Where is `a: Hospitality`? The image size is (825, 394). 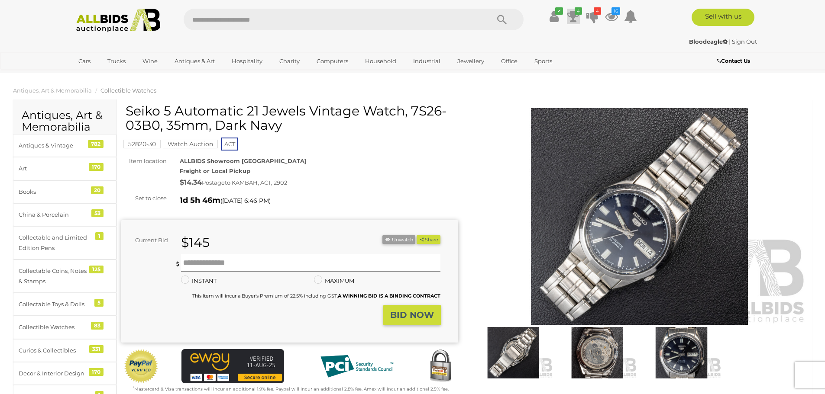
a: Hospitality is located at coordinates (247, 61).